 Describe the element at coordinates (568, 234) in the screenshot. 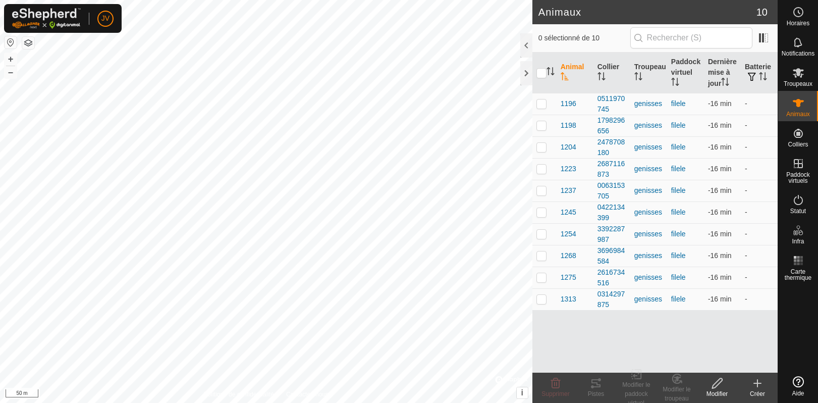

I see `span: 1254` at that location.